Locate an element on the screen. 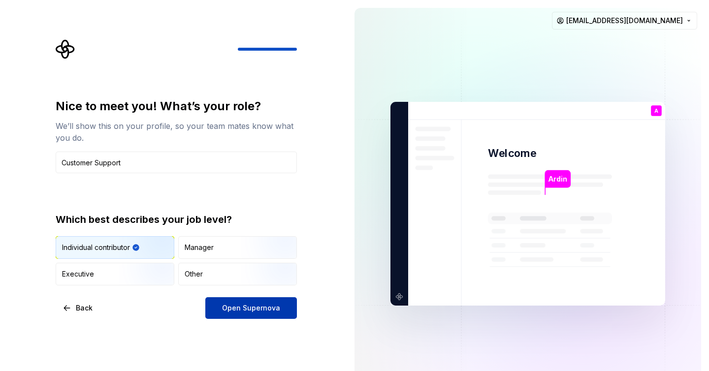 The image size is (709, 371). span: Open Supernova is located at coordinates (251, 308).